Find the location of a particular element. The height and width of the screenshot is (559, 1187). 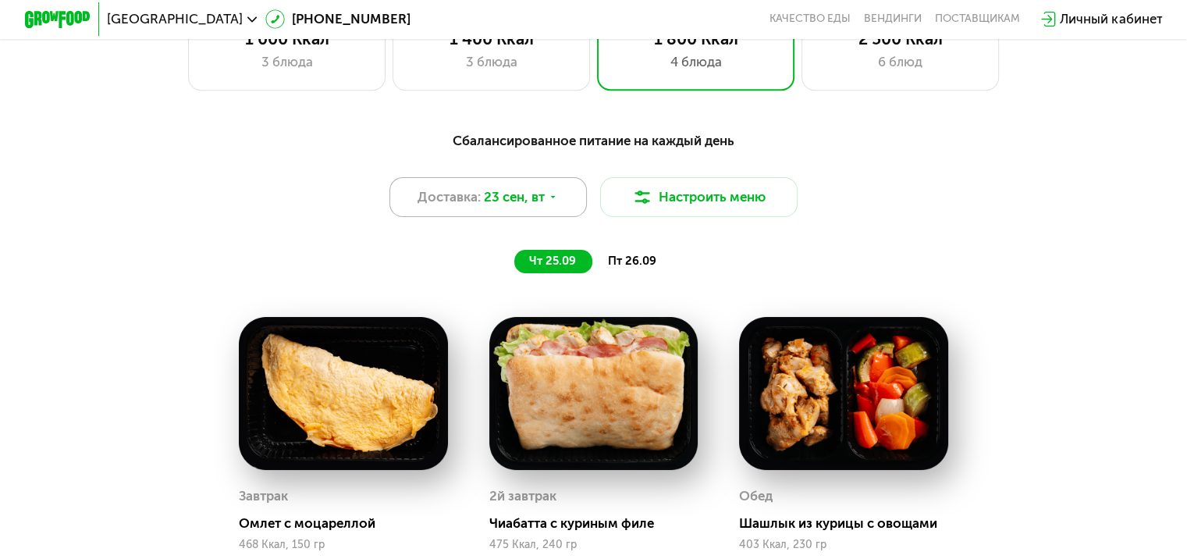

div: Омлет с моцареллой is located at coordinates (349, 523).